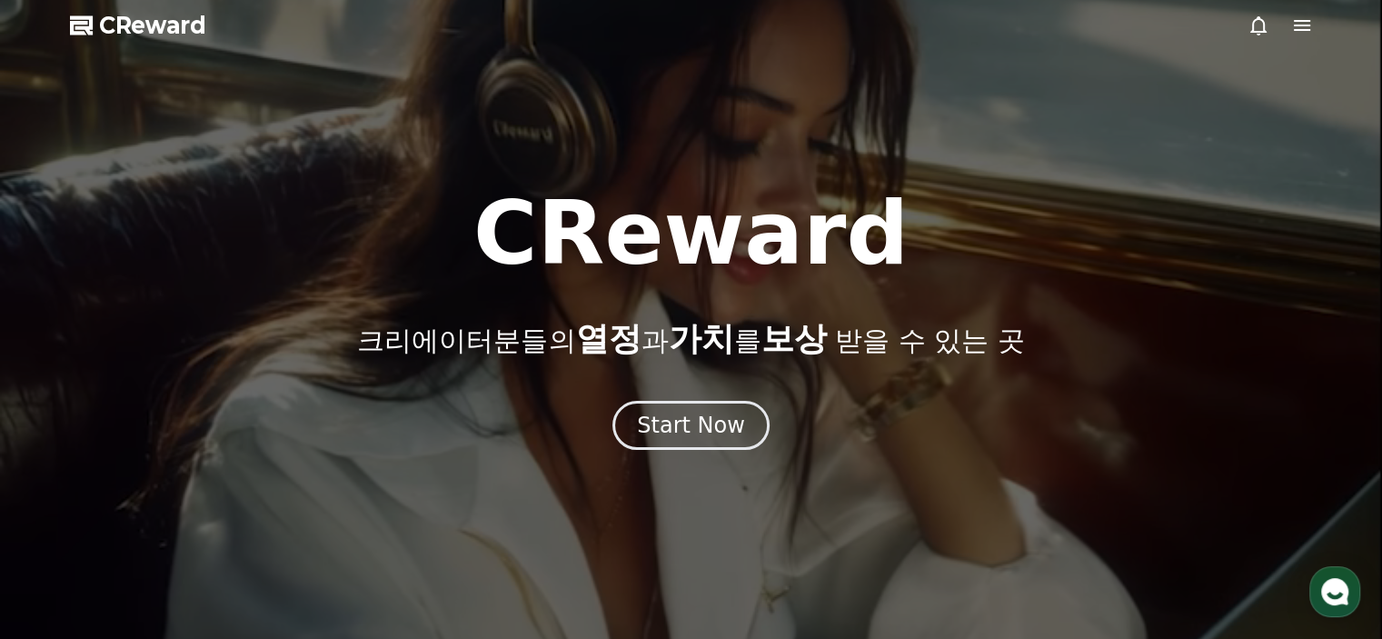 The height and width of the screenshot is (639, 1382). Describe the element at coordinates (691, 425) in the screenshot. I see `div: Start Now` at that location.